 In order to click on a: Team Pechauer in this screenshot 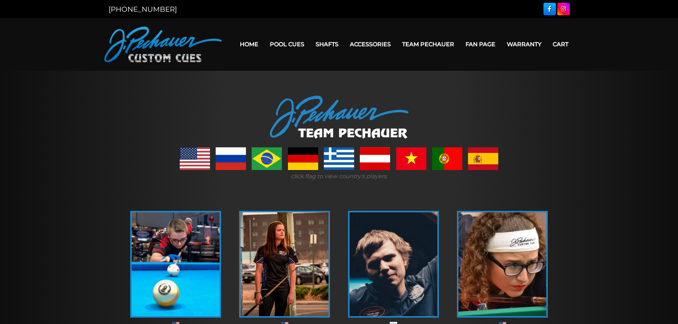, I will do `click(428, 44)`.